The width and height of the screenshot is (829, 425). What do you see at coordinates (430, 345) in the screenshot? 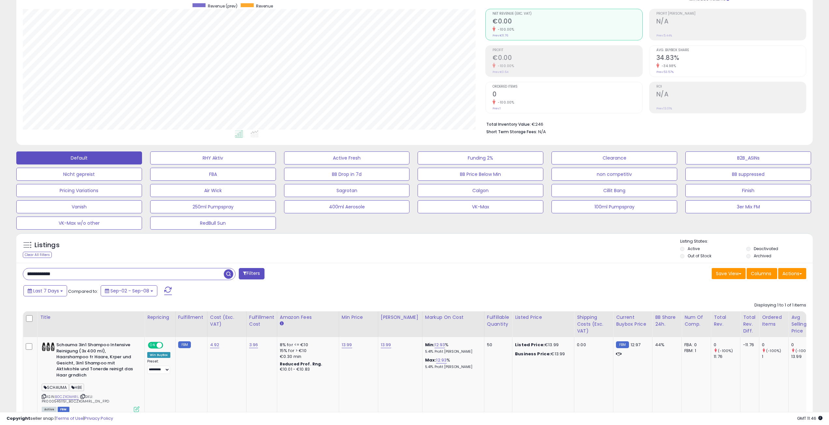
I see `b: Min:` at bounding box center [430, 345].